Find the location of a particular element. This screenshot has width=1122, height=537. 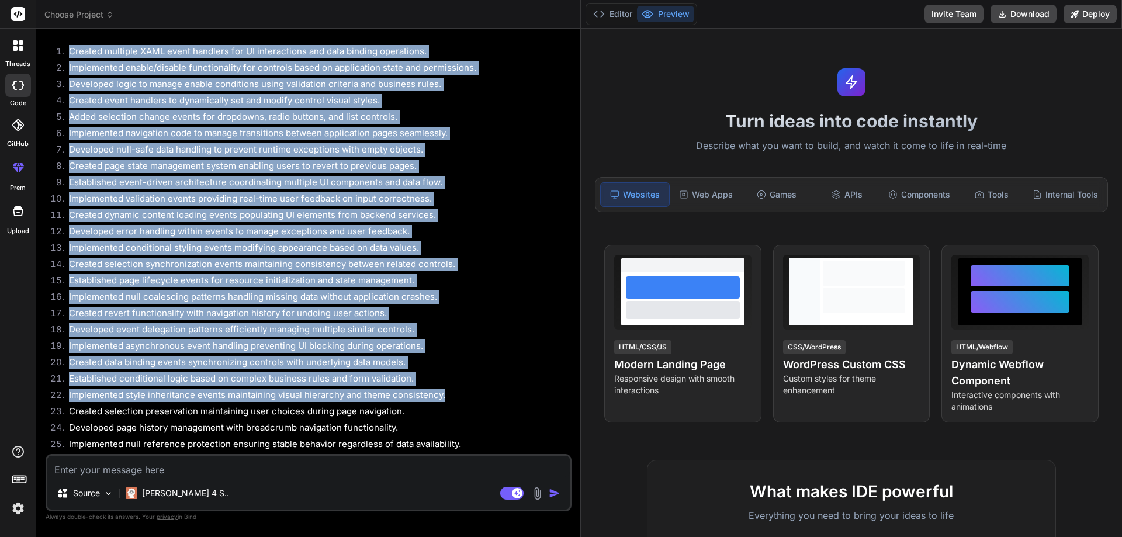

div: Tools is located at coordinates (991, 195).